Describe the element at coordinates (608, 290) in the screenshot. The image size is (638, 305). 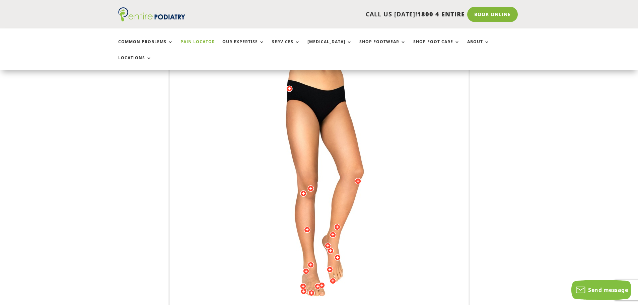
I see `span: Send message` at that location.